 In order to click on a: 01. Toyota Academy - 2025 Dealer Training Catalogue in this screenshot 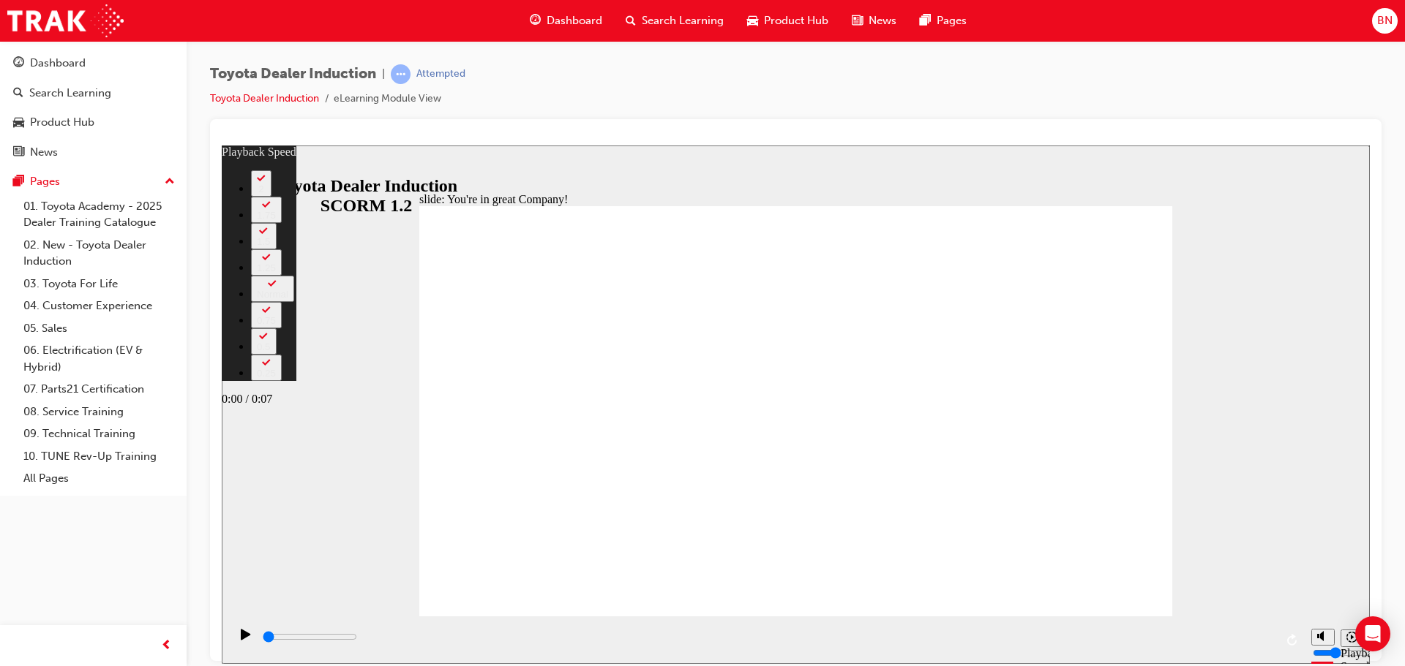, I will do `click(99, 214)`.